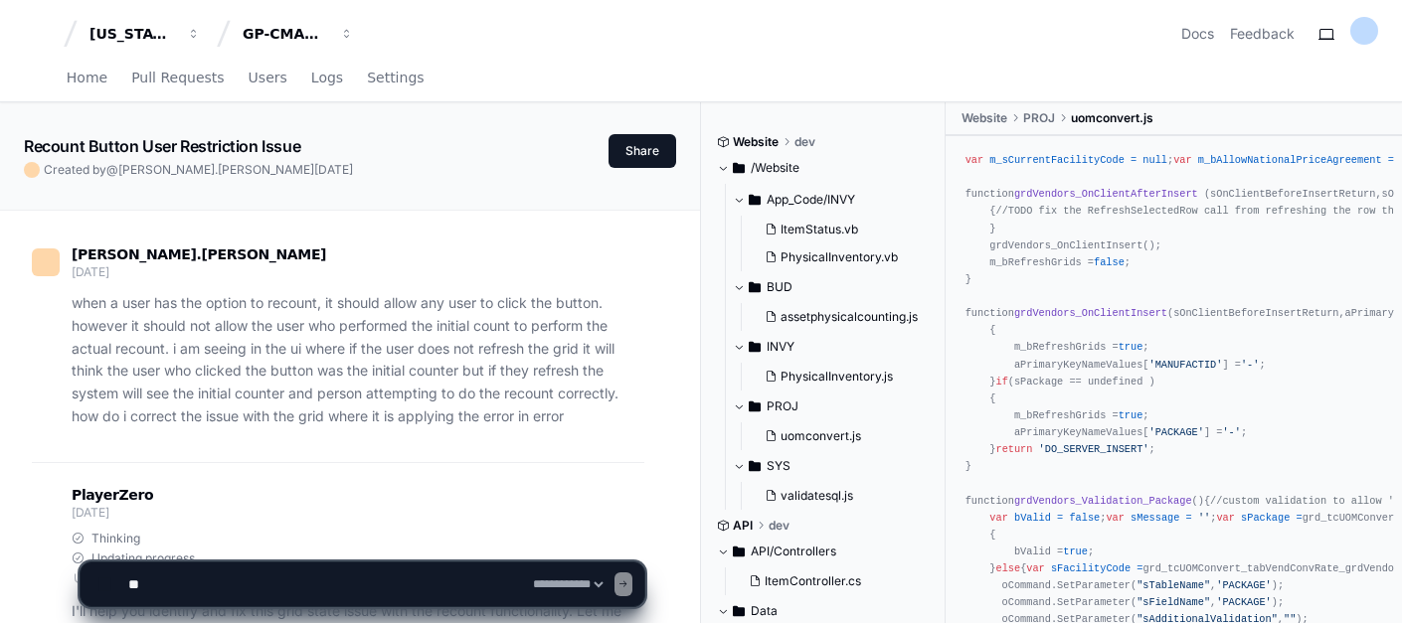 This screenshot has height=623, width=1402. Describe the element at coordinates (1154, 518) in the screenshot. I see `span: sMessage` at that location.